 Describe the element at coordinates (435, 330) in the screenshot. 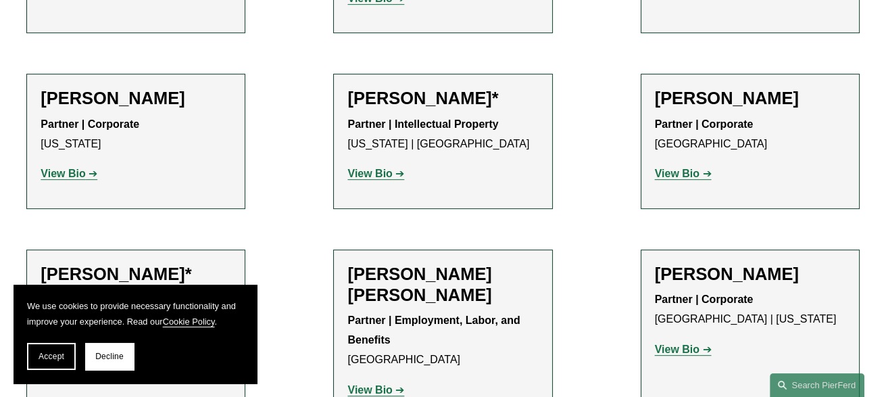

I see `strong: Partner | Employment, Labor, and Benefits` at that location.